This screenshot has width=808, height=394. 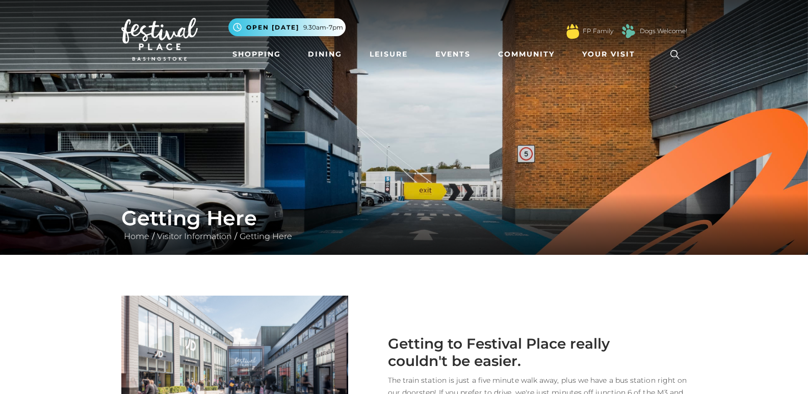 What do you see at coordinates (266, 236) in the screenshot?
I see `a: Getting Here` at bounding box center [266, 236].